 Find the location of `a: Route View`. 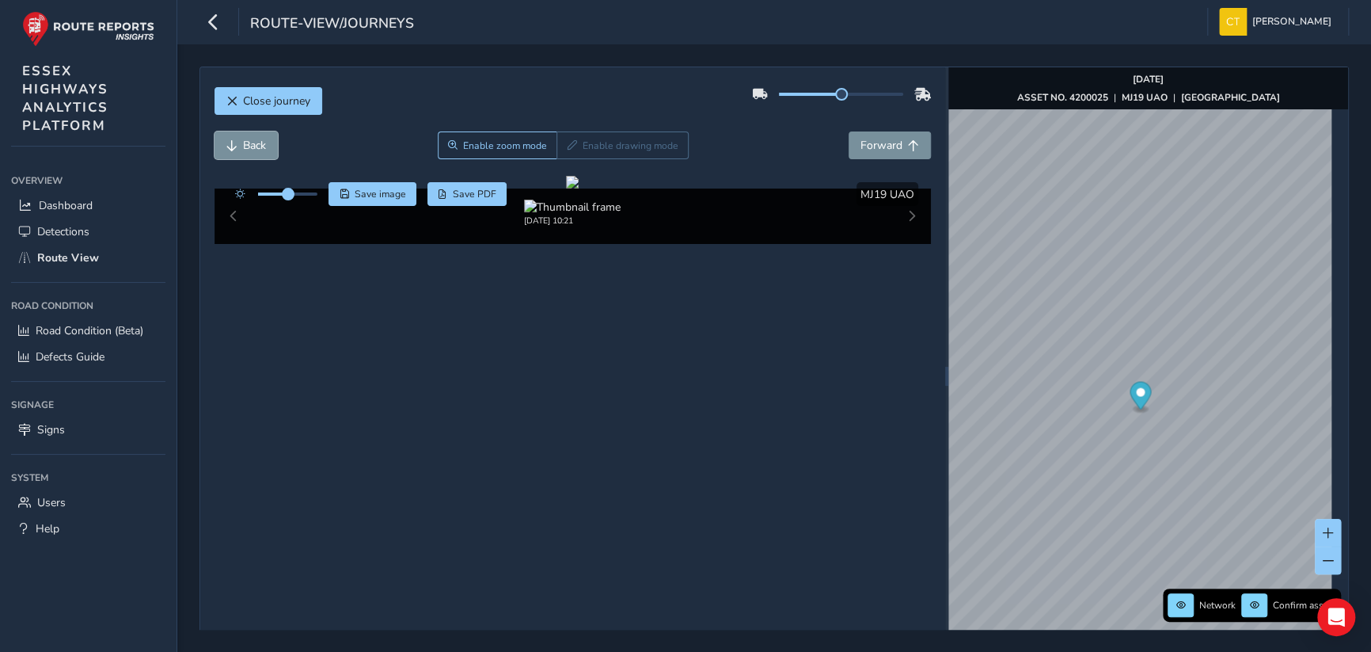

a: Route View is located at coordinates (88, 257).